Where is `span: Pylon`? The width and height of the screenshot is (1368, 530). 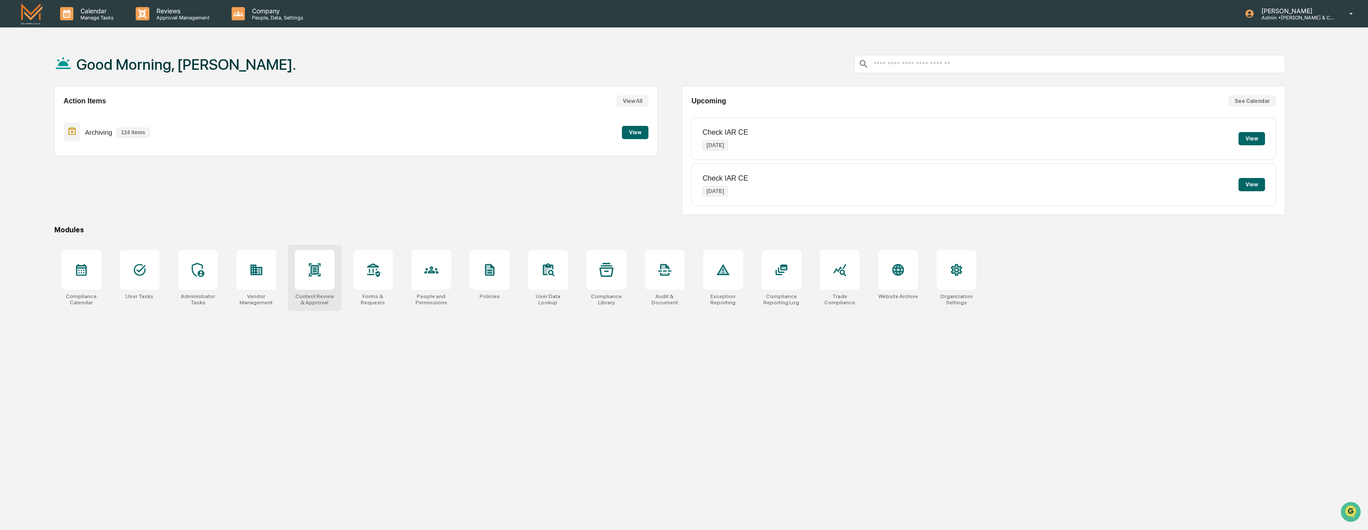 span: Pylon is located at coordinates (97, 153).